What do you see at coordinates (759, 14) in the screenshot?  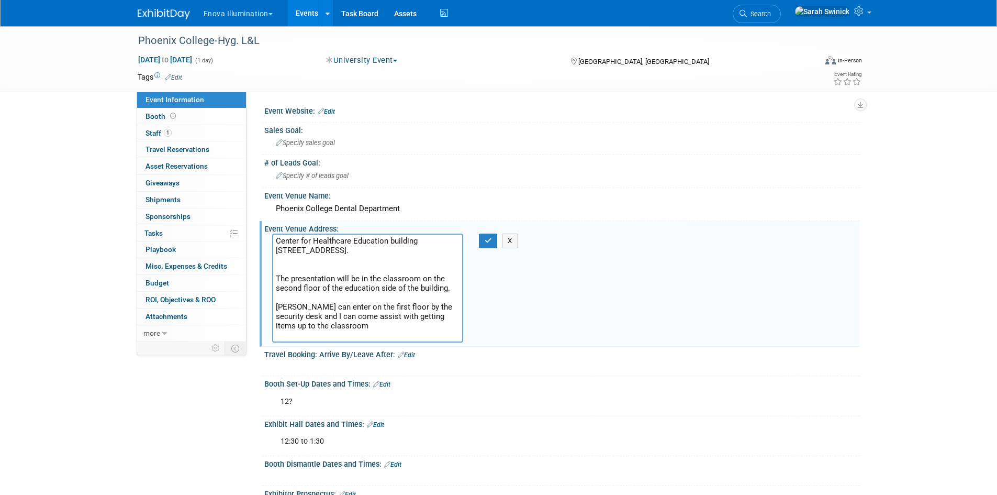 I see `span: Search` at bounding box center [759, 14].